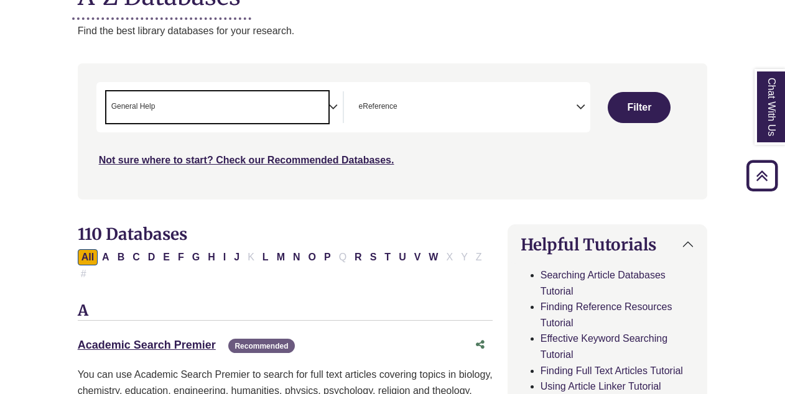  What do you see at coordinates (181, 258) in the screenshot?
I see `button: Filter Results F` at bounding box center [181, 258].